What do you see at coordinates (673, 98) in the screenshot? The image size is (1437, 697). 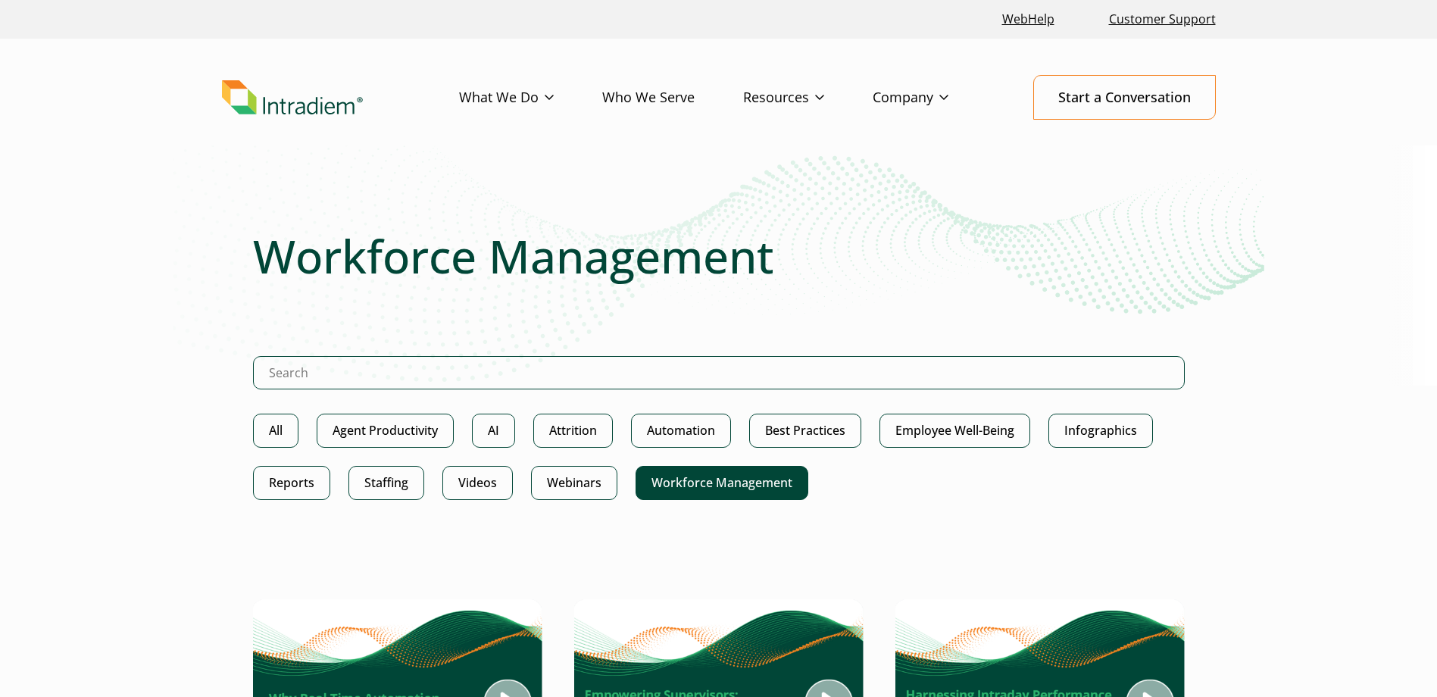 I see `a: Who We Serve` at bounding box center [673, 98].